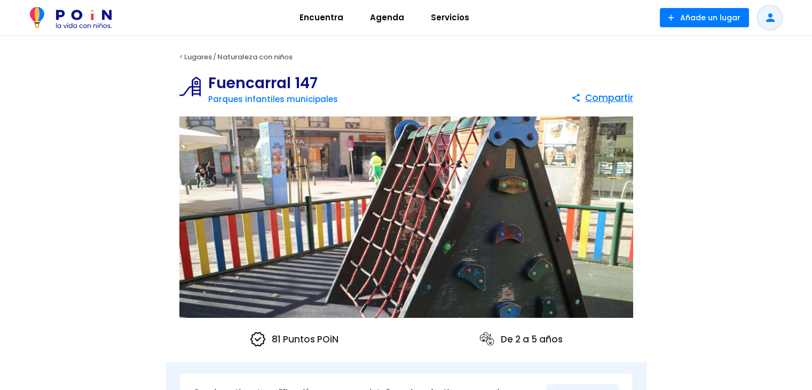 The image size is (812, 390). Describe the element at coordinates (387, 18) in the screenshot. I see `span: Agenda` at that location.